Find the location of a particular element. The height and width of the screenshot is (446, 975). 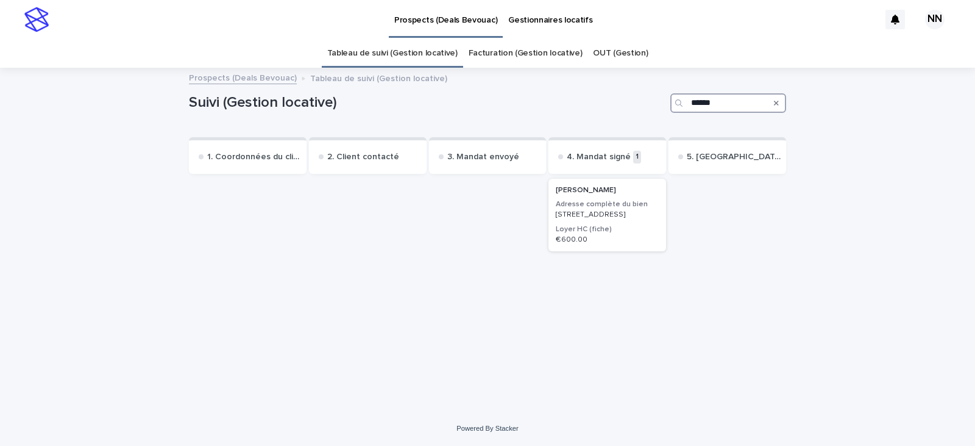

a: Tableau de suivi (Gestion locative) is located at coordinates (393, 53).